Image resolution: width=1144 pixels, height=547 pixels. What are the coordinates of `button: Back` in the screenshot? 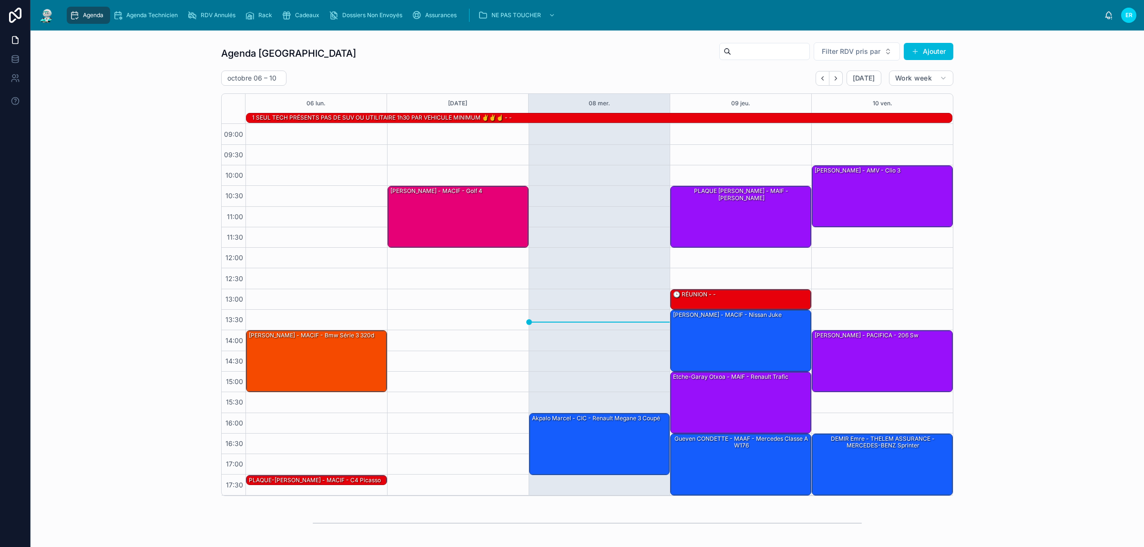 It's located at (822, 78).